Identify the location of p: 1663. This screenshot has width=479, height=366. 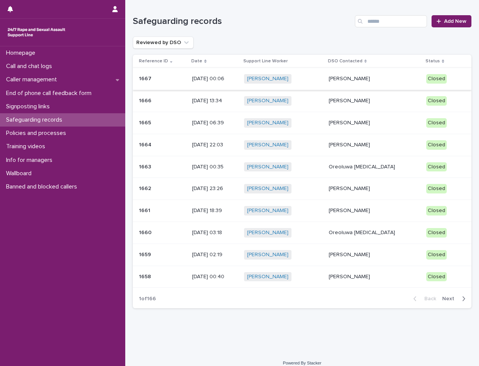
(146, 166).